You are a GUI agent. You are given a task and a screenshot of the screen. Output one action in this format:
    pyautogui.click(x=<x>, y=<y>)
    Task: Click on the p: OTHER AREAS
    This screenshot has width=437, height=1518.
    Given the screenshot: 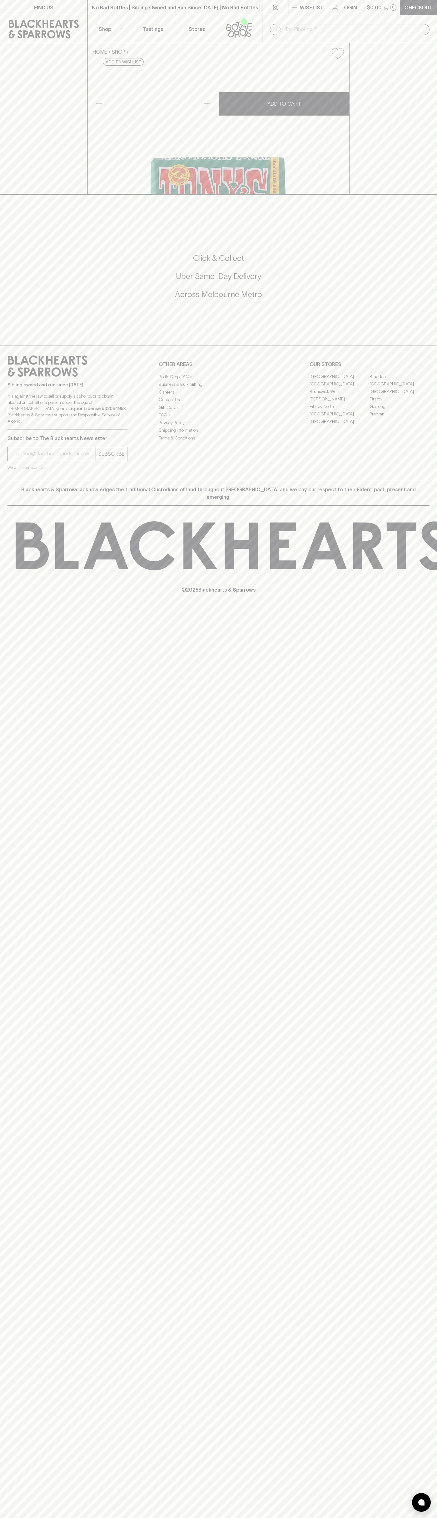 What is the action you would take?
    pyautogui.click(x=219, y=364)
    